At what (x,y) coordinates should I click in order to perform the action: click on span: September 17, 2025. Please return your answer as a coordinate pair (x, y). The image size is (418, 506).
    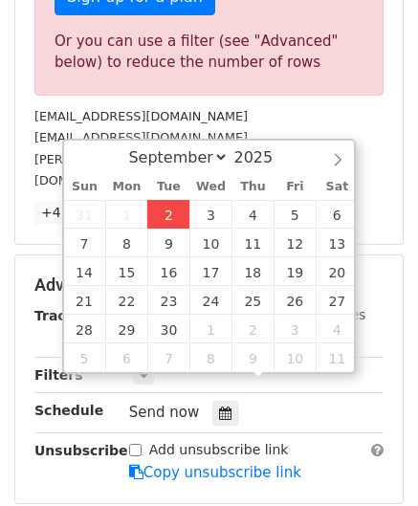
    Looking at the image, I should click on (211, 272).